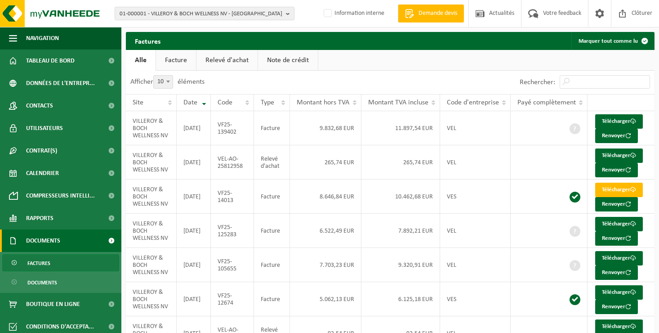 The image size is (659, 333). I want to click on a: Note de crédit, so click(288, 60).